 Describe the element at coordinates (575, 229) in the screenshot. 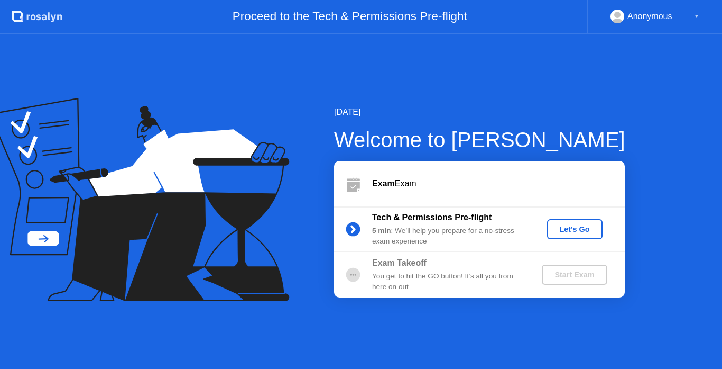

I see `button: Let's Go` at that location.